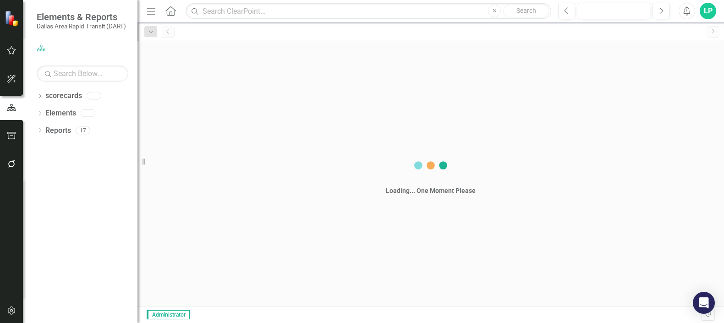 Image resolution: width=724 pixels, height=323 pixels. What do you see at coordinates (81, 17) in the screenshot?
I see `span: Elements & Reports` at bounding box center [81, 17].